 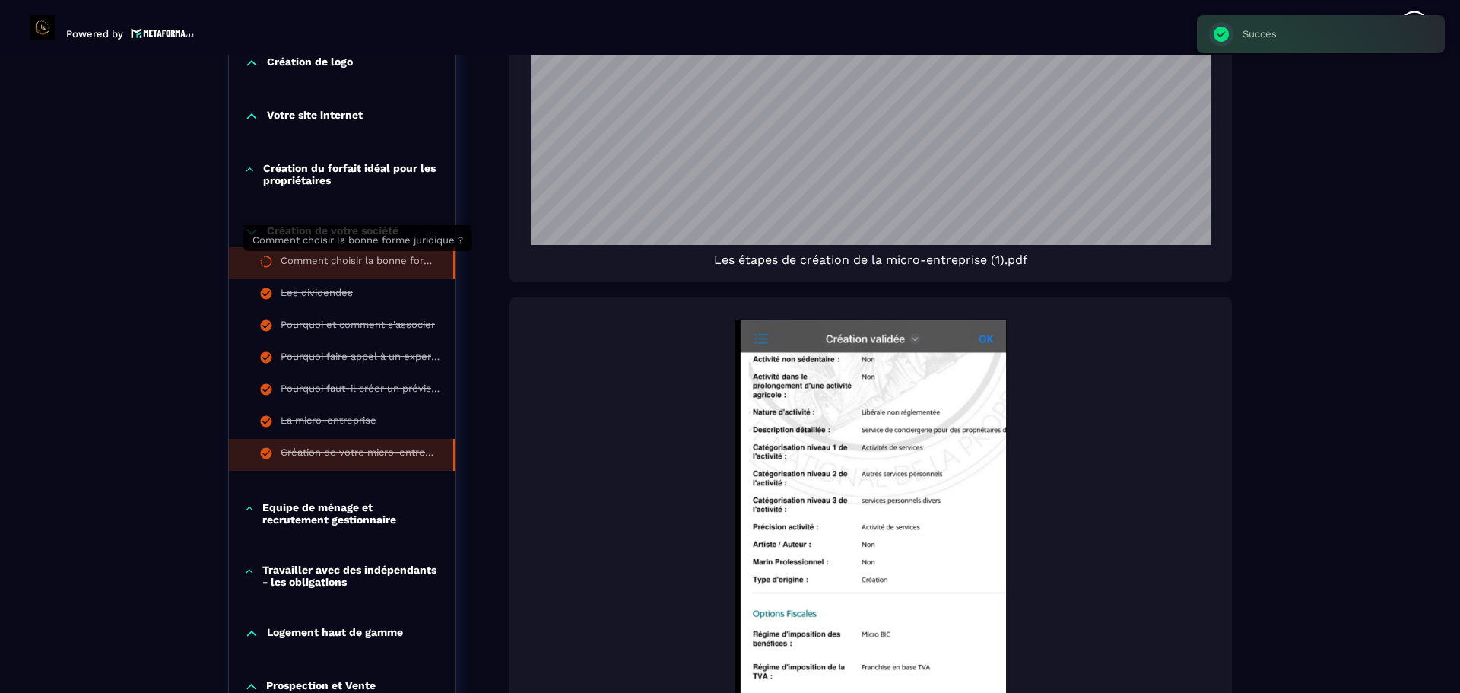 I want to click on div: Pourquoi faut-il créer un prévisionnel, so click(x=360, y=391).